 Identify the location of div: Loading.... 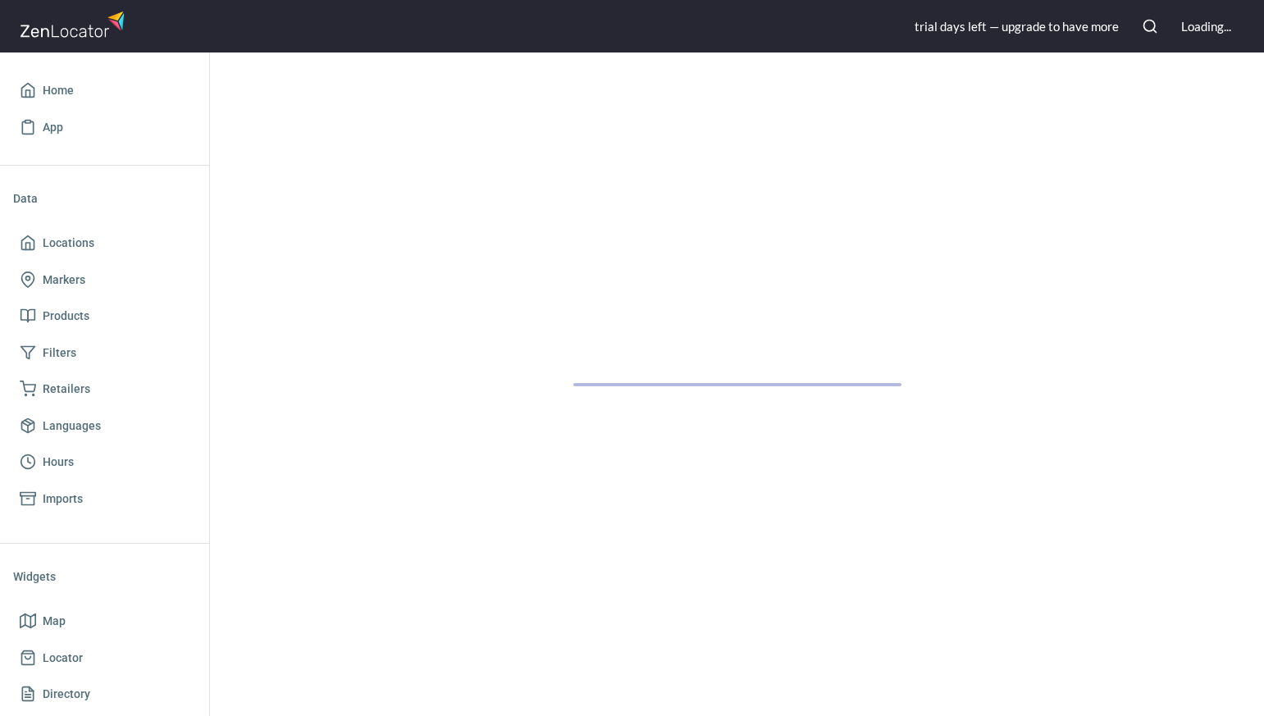
(1206, 26).